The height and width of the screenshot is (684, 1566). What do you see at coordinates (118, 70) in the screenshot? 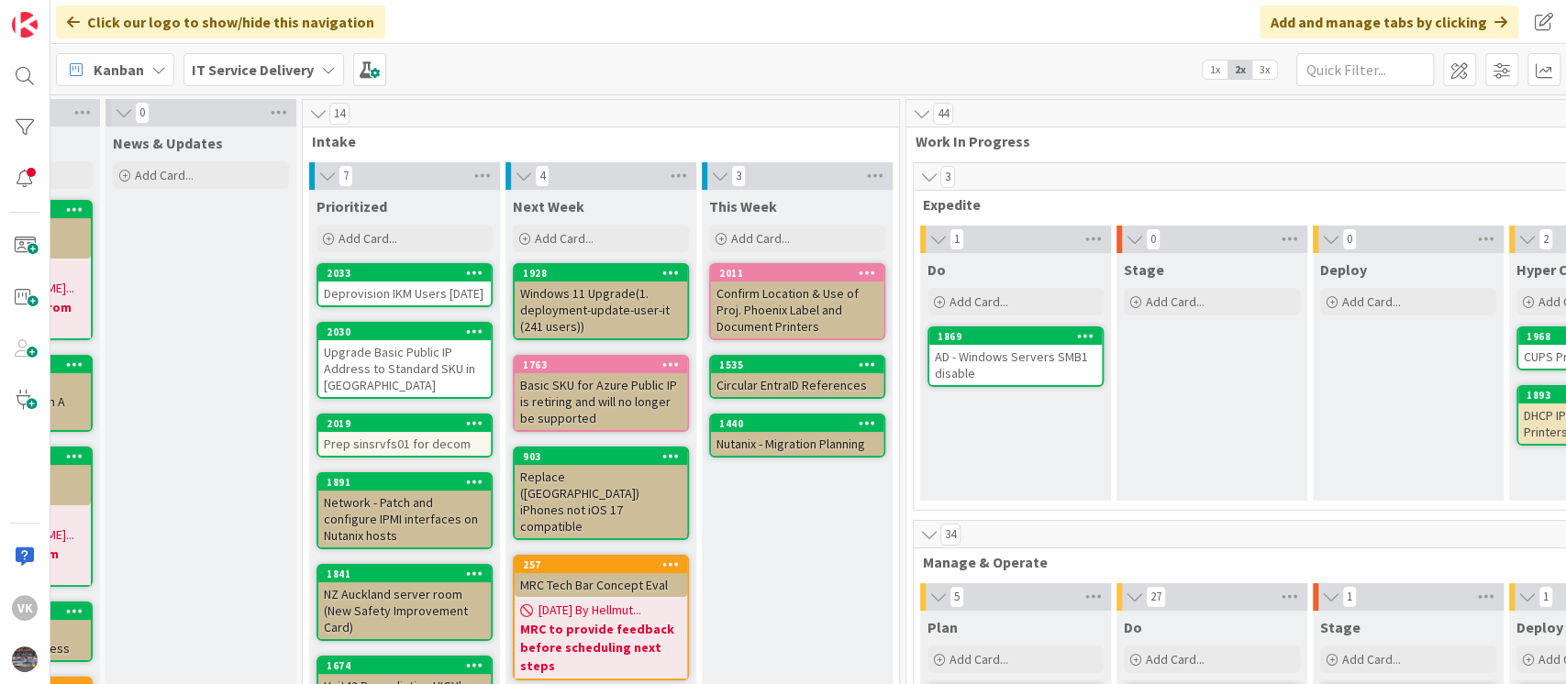
I see `span: Kanban` at bounding box center [118, 70].